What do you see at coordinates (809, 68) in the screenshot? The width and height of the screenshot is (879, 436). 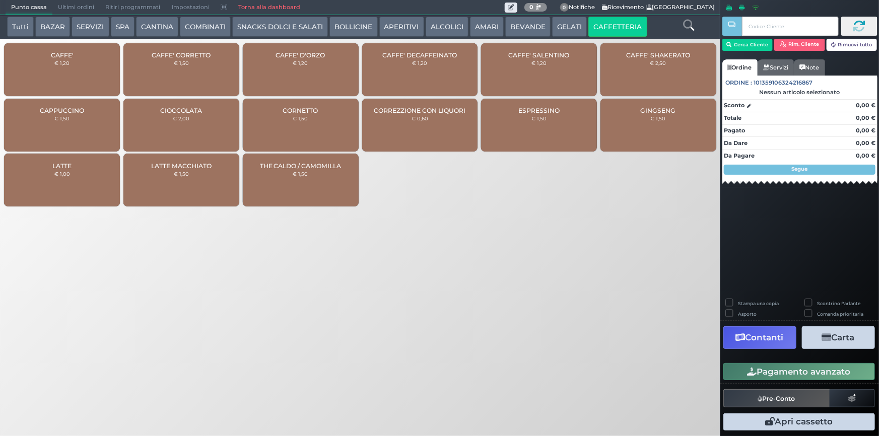 I see `a: Note` at bounding box center [809, 68].